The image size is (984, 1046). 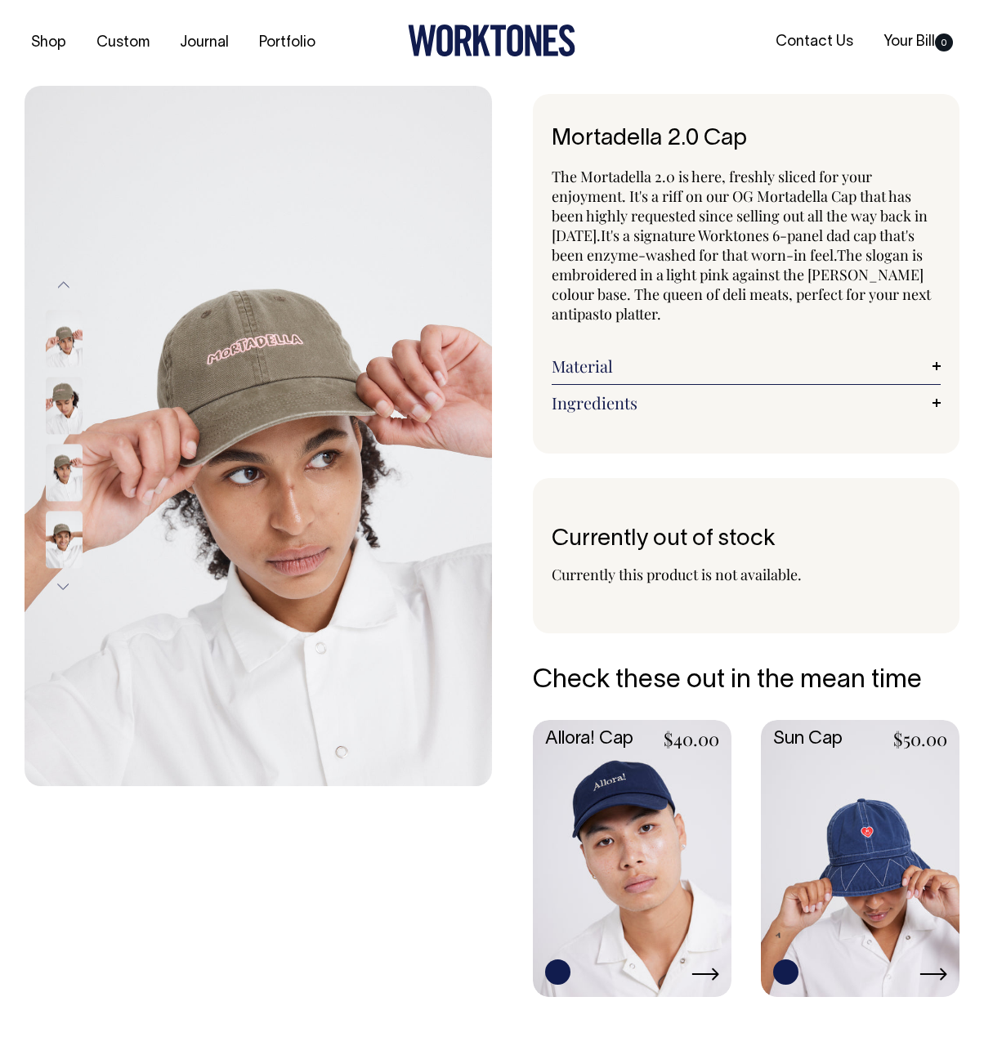 What do you see at coordinates (64, 284) in the screenshot?
I see `button: Previous` at bounding box center [64, 284].